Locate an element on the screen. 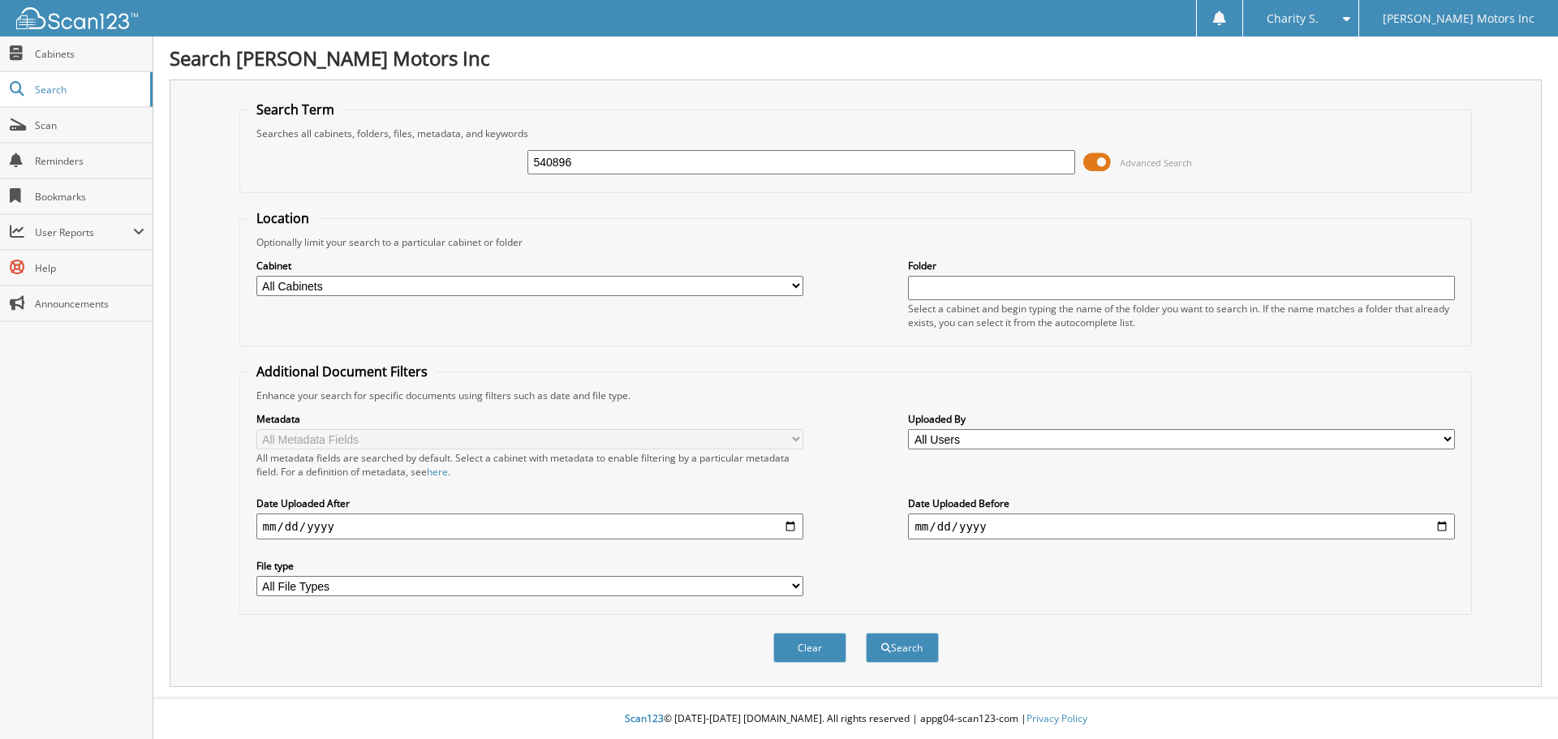  div: Searches all cabinets, folders, files, metadata, and keywords is located at coordinates (856, 133).